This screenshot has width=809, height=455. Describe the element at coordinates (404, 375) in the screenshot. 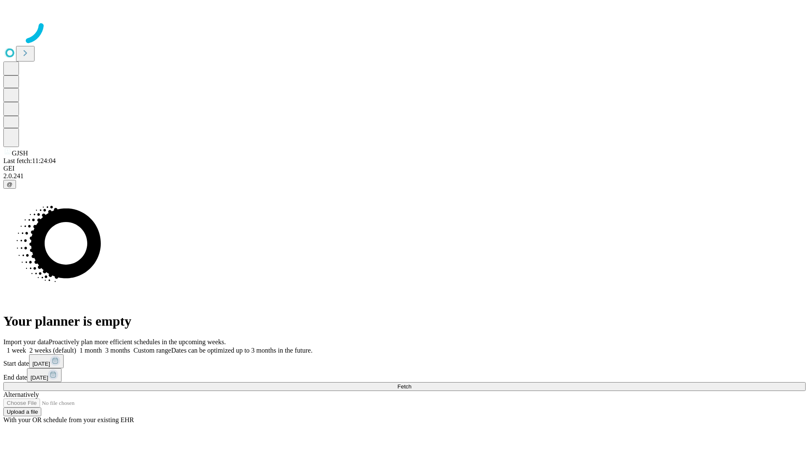

I see `div: End date` at that location.